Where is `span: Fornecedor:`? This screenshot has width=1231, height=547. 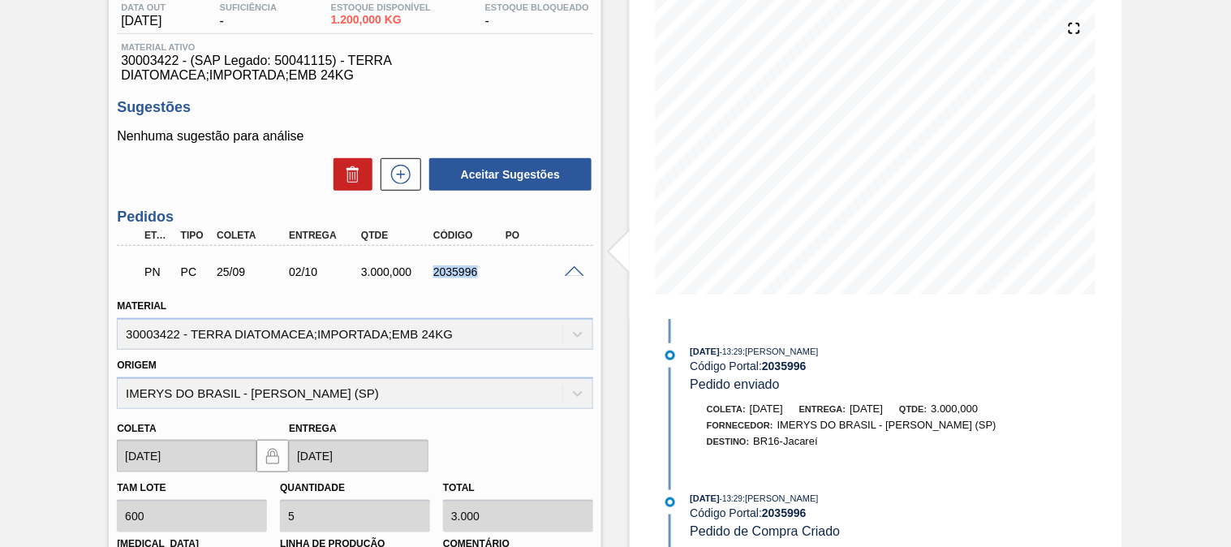 span: Fornecedor: is located at coordinates (740, 425).